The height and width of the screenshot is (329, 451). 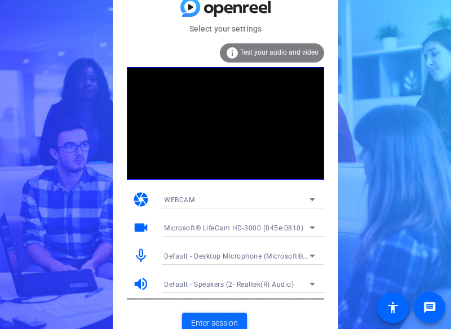 I want to click on mat-icon: mic_none, so click(x=141, y=256).